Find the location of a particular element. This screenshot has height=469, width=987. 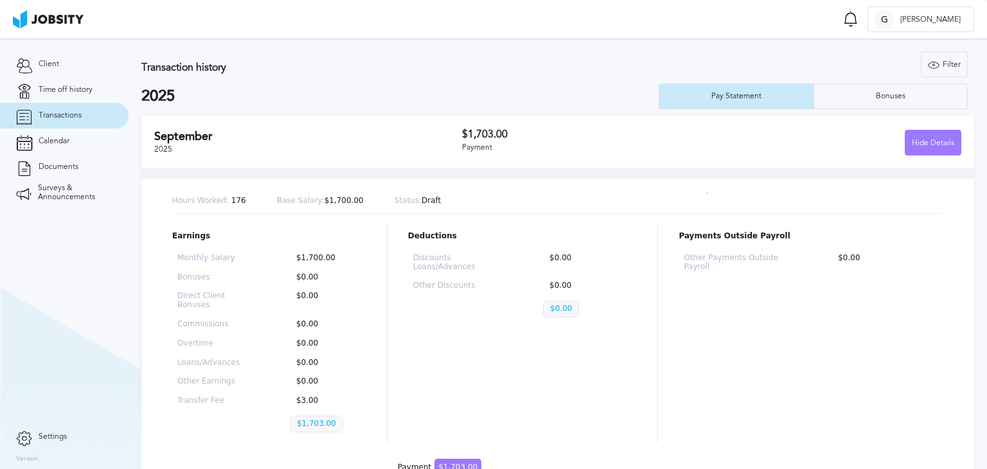

p: Commissions is located at coordinates (213, 325).